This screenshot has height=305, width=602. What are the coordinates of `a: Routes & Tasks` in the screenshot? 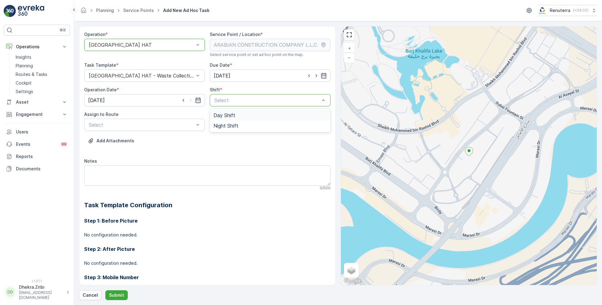 It's located at (41, 74).